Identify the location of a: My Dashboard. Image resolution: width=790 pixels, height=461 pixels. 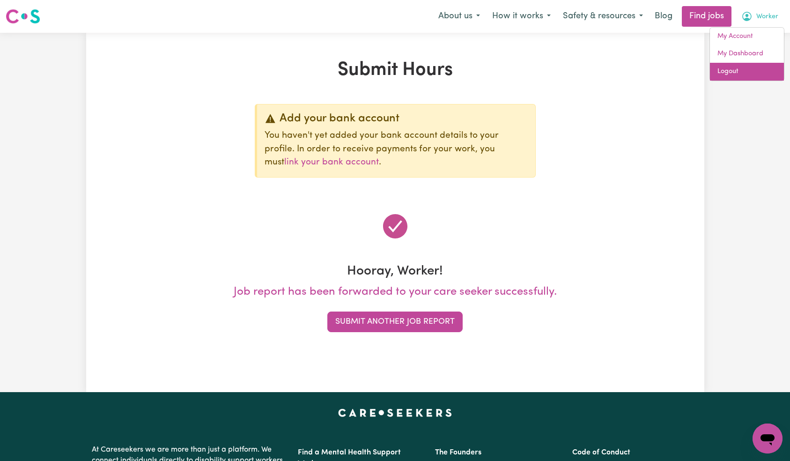
(747, 54).